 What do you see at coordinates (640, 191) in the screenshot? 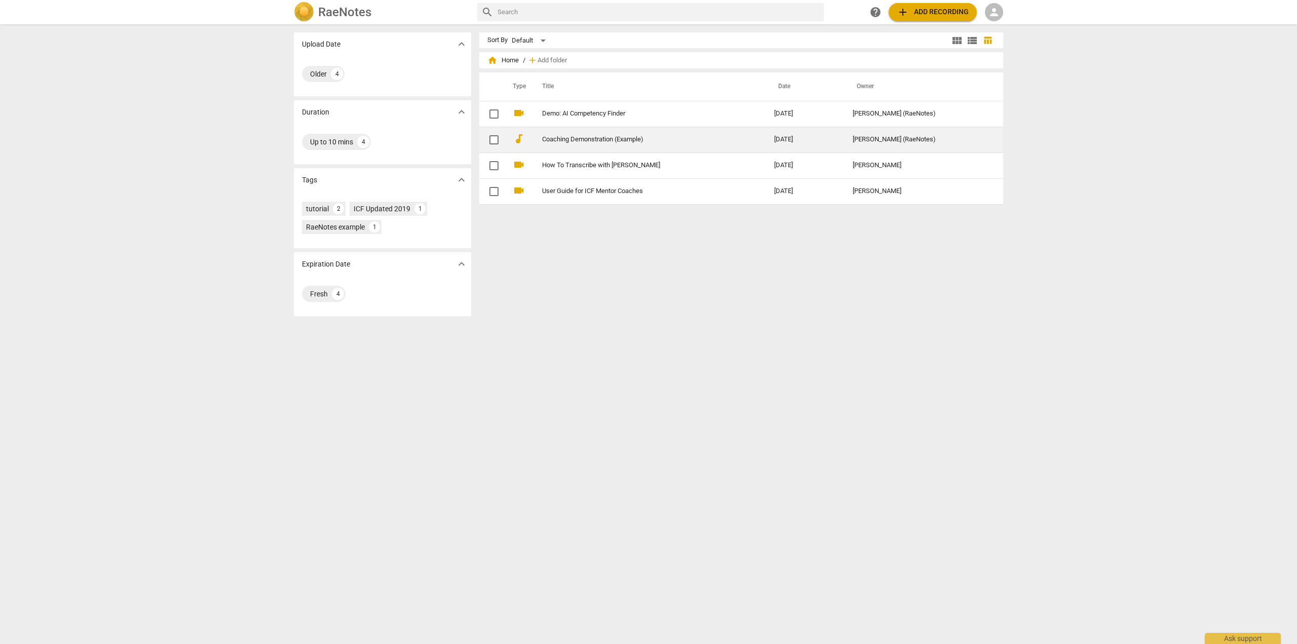
I see `a: User Guide for ICF Mentor Coaches` at bounding box center [640, 191].